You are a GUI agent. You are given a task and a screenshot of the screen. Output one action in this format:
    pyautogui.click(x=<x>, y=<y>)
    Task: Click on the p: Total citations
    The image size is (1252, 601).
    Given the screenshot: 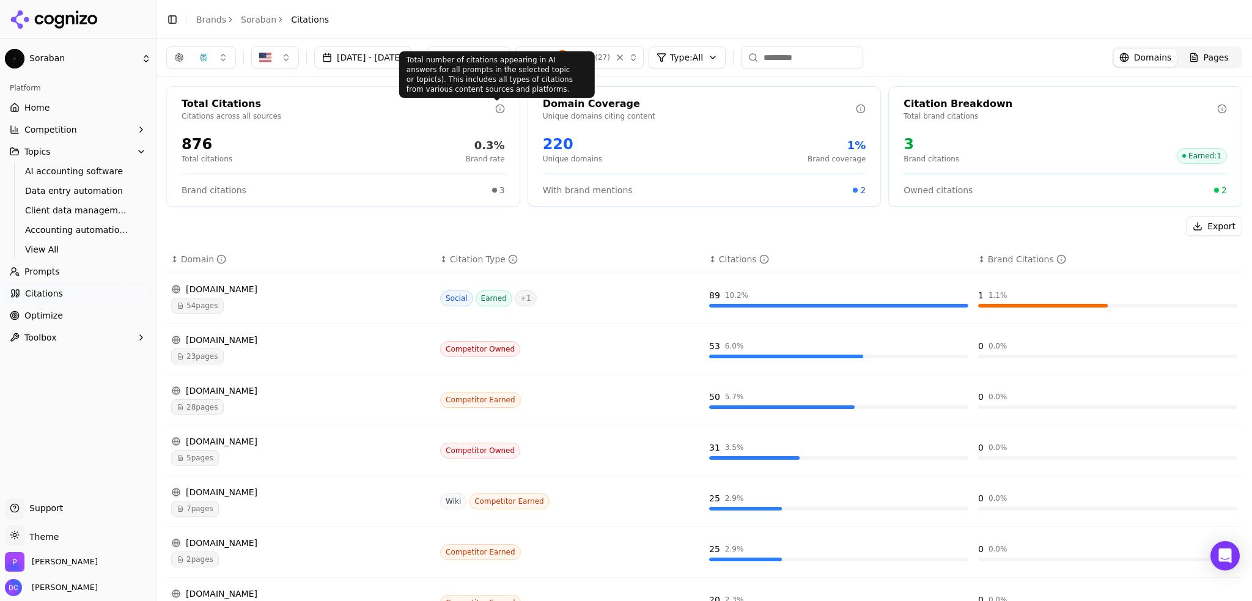 What is the action you would take?
    pyautogui.click(x=207, y=159)
    